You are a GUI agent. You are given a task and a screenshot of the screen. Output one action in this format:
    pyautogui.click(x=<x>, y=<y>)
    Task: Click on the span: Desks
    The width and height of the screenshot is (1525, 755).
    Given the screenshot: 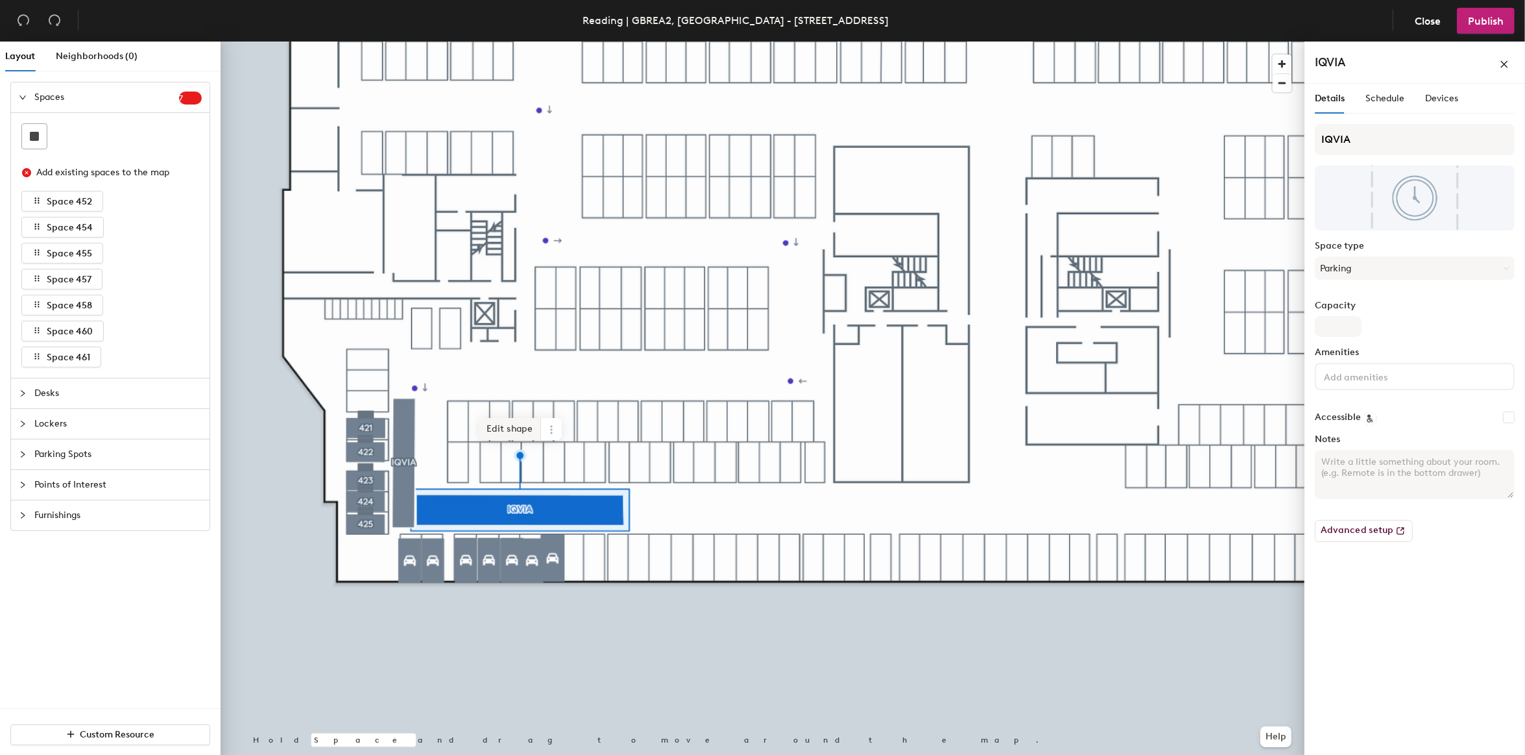 What is the action you would take?
    pyautogui.click(x=118, y=393)
    